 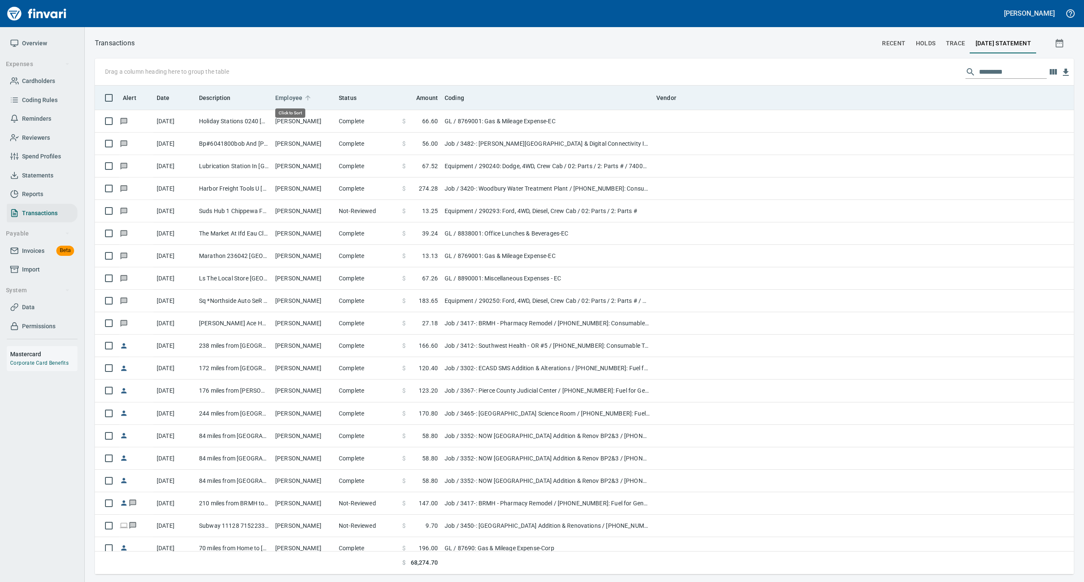 What do you see at coordinates (234, 525) in the screenshot?
I see `td: Subway 11128 7152233878 WI` at bounding box center [234, 525].